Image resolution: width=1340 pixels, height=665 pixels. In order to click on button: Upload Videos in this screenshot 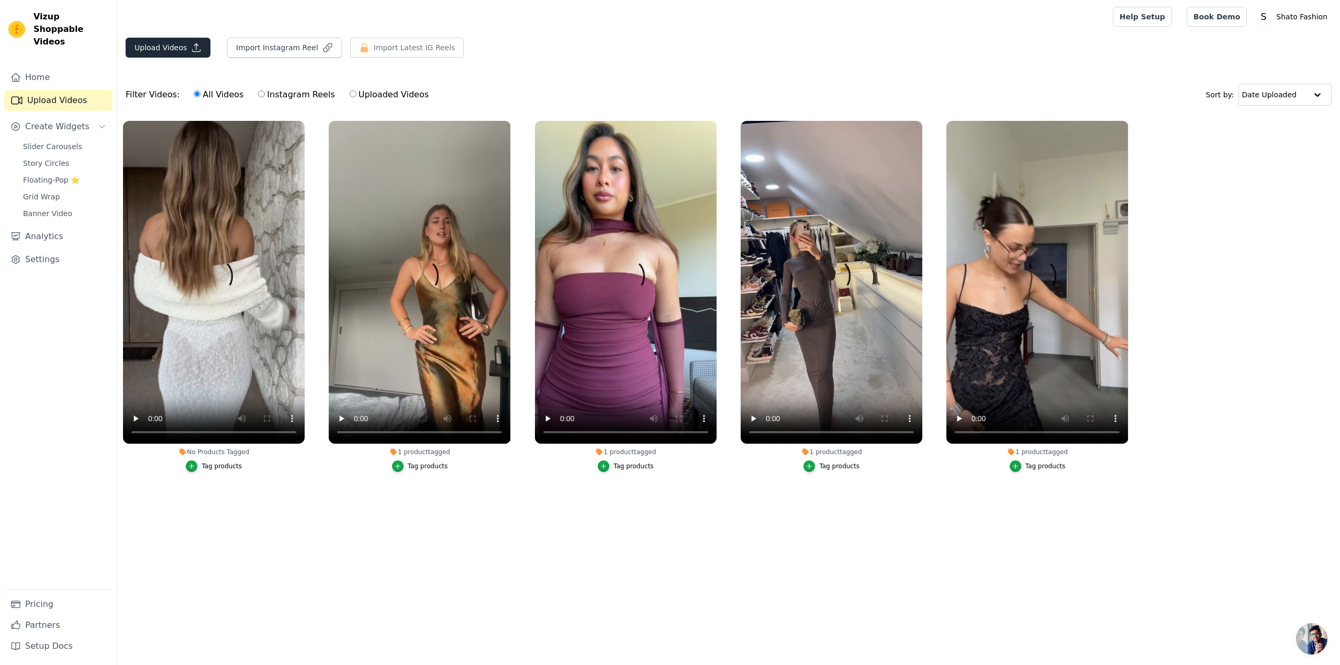, I will do `click(168, 48)`.